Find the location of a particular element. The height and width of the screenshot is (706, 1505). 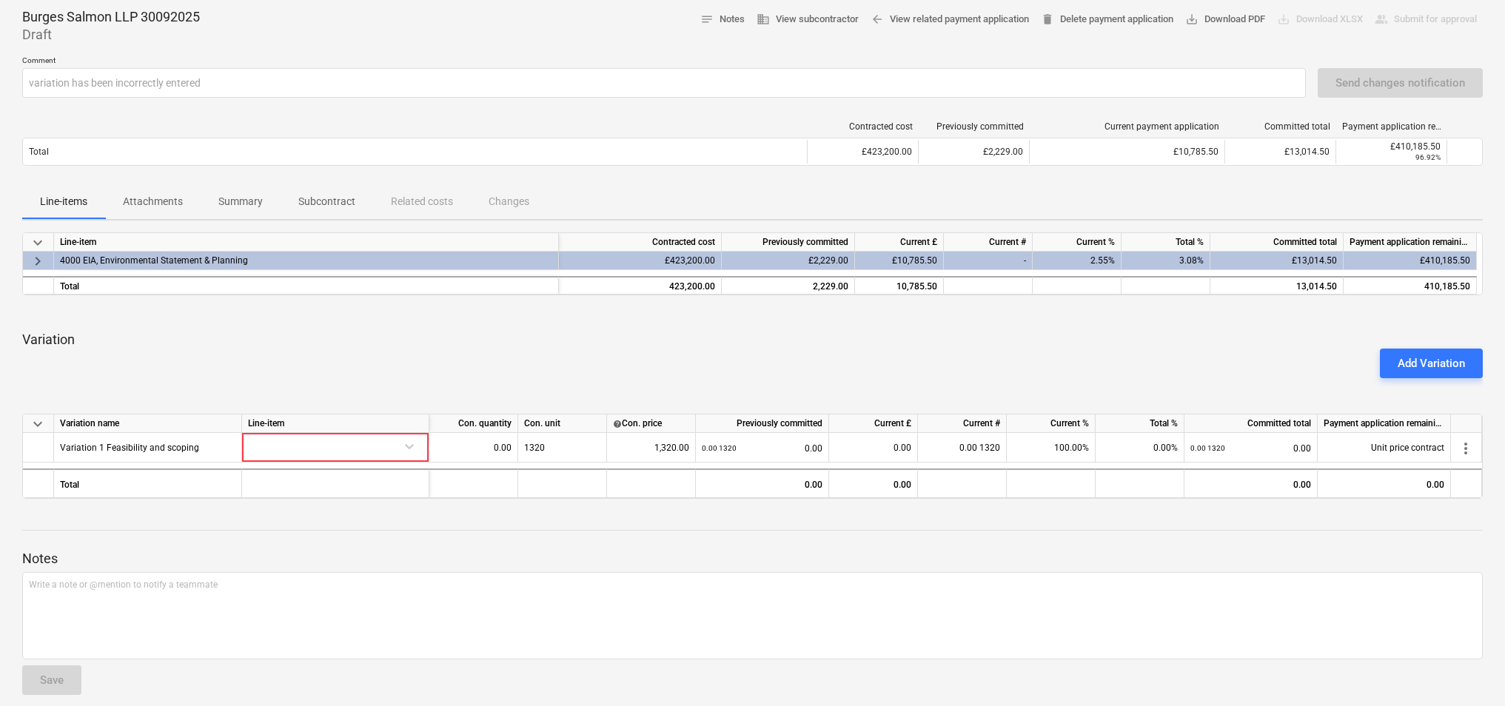

div: 2,229.00 is located at coordinates (788, 287).